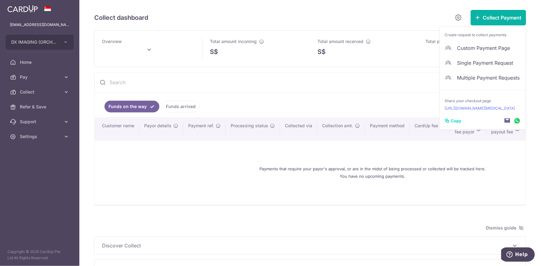 Image resolution: width=541 pixels, height=266 pixels. What do you see at coordinates (426, 126) in the screenshot?
I see `span: CardUp fee` at bounding box center [426, 126].